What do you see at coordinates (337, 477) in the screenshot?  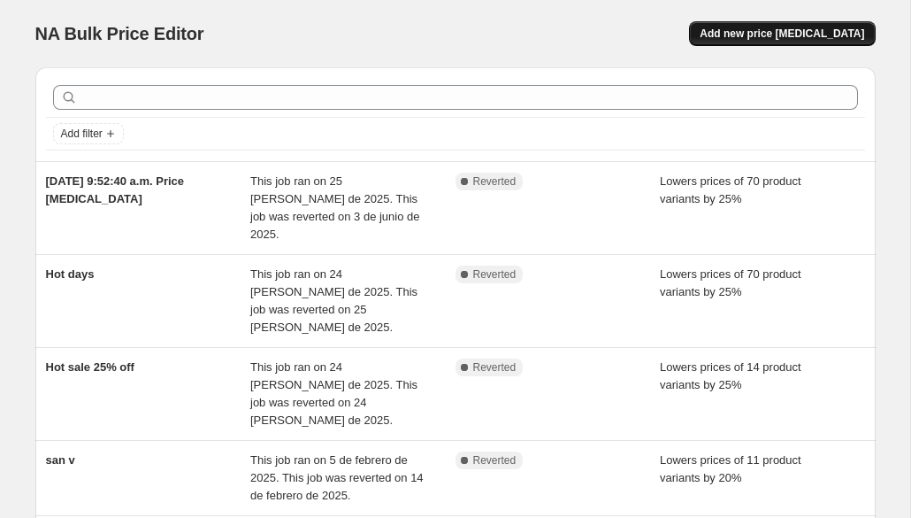 I see `span: This job ran on 5 de febrero de 2025. This job was reverted on 14 de febrero de 2025.` at bounding box center [337, 477].